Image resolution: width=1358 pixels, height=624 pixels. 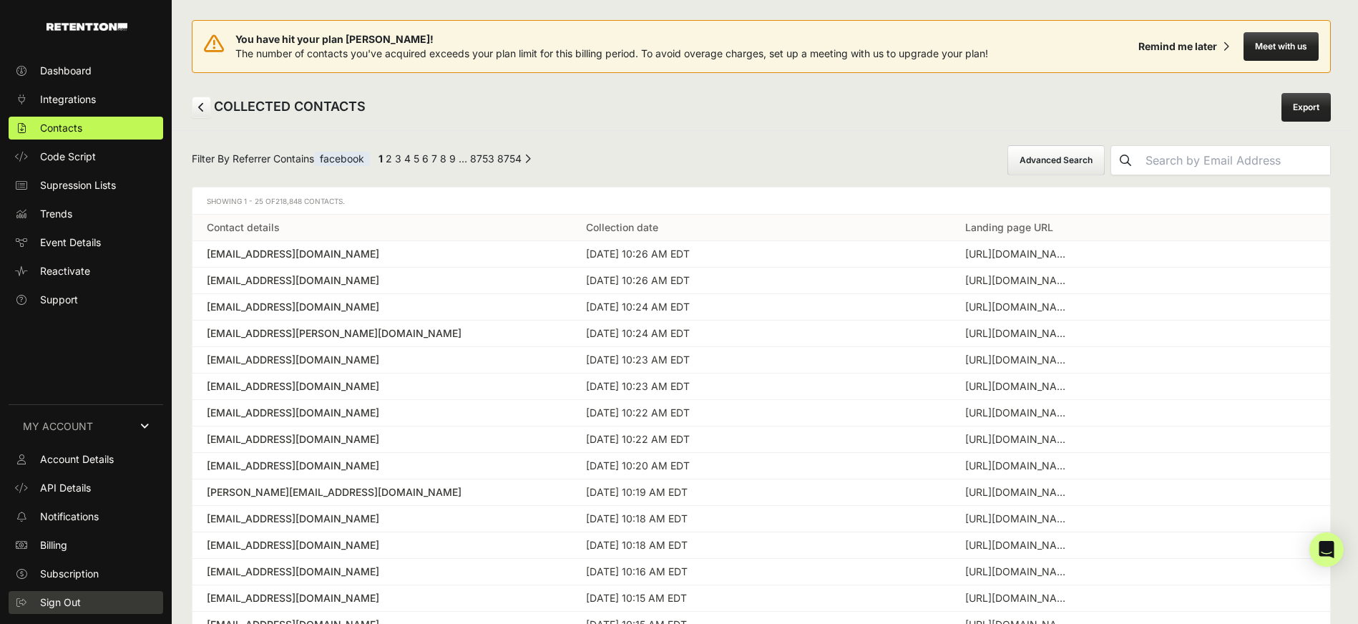 What do you see at coordinates (78, 185) in the screenshot?
I see `span: Supression Lists` at bounding box center [78, 185].